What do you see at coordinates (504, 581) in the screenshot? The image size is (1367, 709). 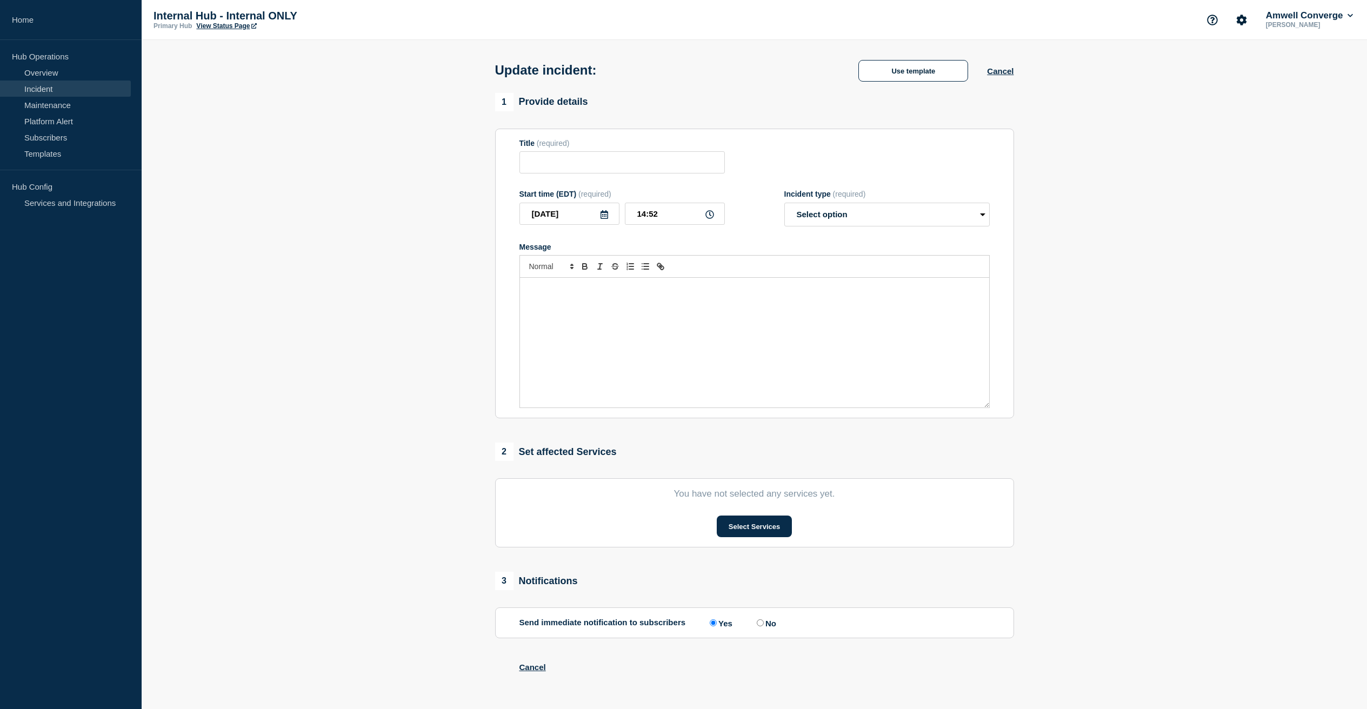 I see `span: 3` at bounding box center [504, 581].